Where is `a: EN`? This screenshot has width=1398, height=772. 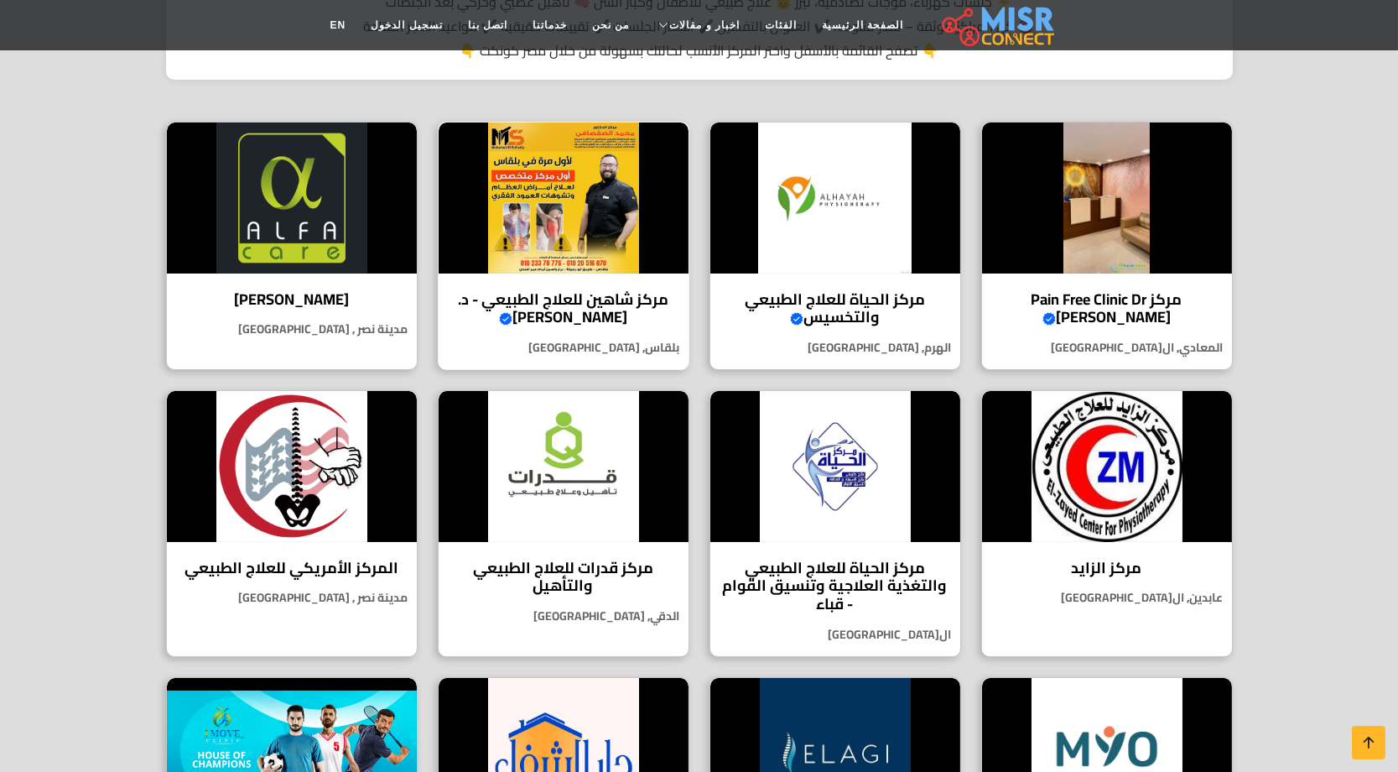
a: EN is located at coordinates (338, 25).